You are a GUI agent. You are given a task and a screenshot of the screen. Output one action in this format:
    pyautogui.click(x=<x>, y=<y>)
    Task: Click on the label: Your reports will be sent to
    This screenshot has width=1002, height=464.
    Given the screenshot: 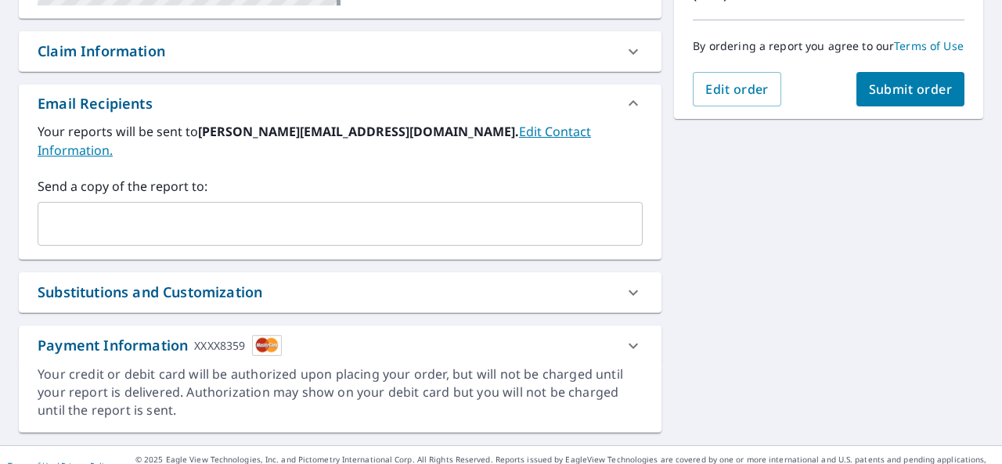 What is the action you would take?
    pyautogui.click(x=340, y=141)
    